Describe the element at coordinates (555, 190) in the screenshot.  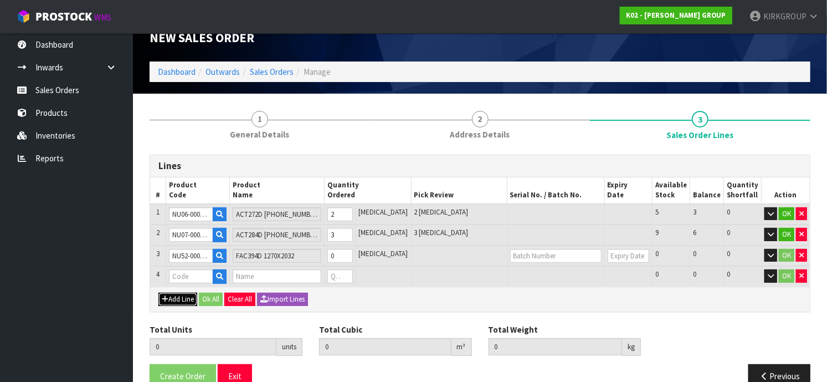
I see `th: Serial No. / Batch No.` at that location.